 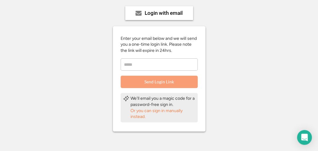 I want to click on div: Or you can sign in manually instead., so click(x=163, y=113).